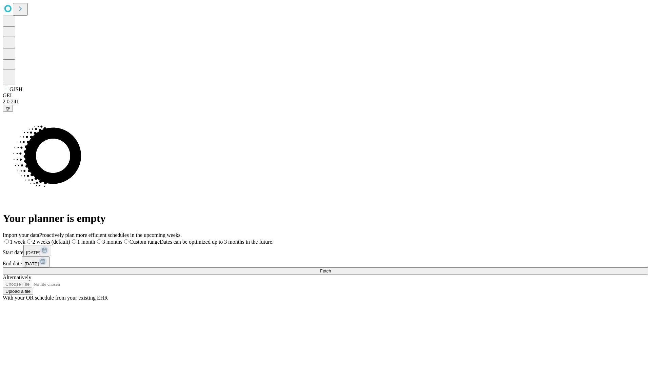 Image resolution: width=651 pixels, height=366 pixels. What do you see at coordinates (110, 235) in the screenshot?
I see `span: Proactively plan more efficient schedules in the upcoming weeks.` at bounding box center [110, 235].